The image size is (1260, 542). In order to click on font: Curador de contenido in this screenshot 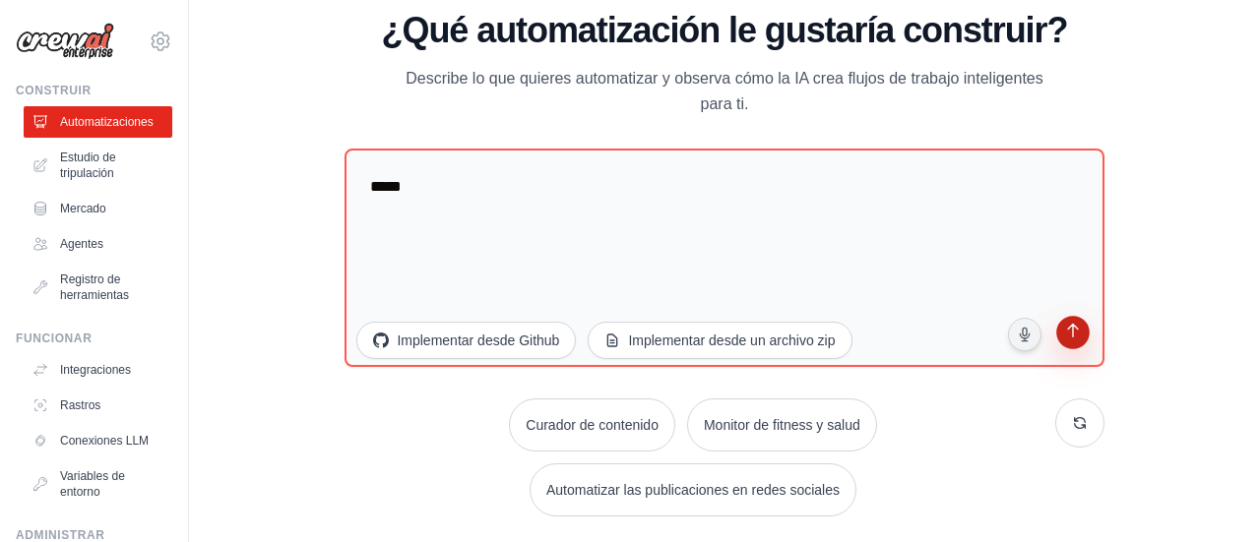, I will do `click(592, 425)`.